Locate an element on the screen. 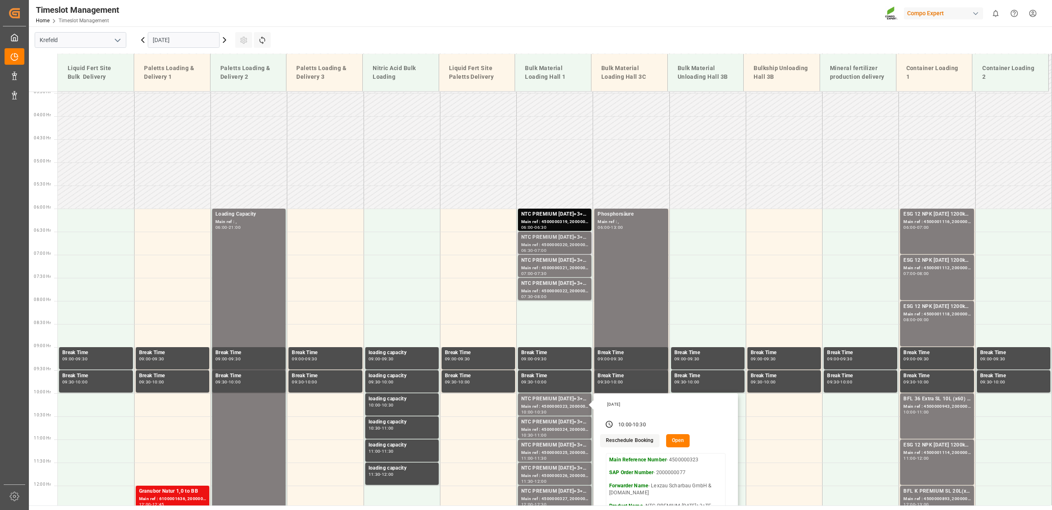 The height and width of the screenshot is (510, 1052). div: Paletts Loading & Delivery 2 is located at coordinates (248, 73).